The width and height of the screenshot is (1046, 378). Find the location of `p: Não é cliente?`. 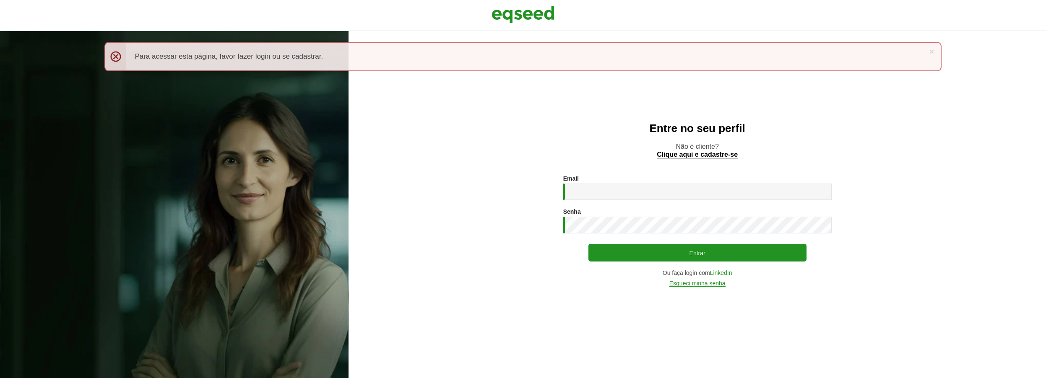

p: Não é cliente? is located at coordinates (697, 151).